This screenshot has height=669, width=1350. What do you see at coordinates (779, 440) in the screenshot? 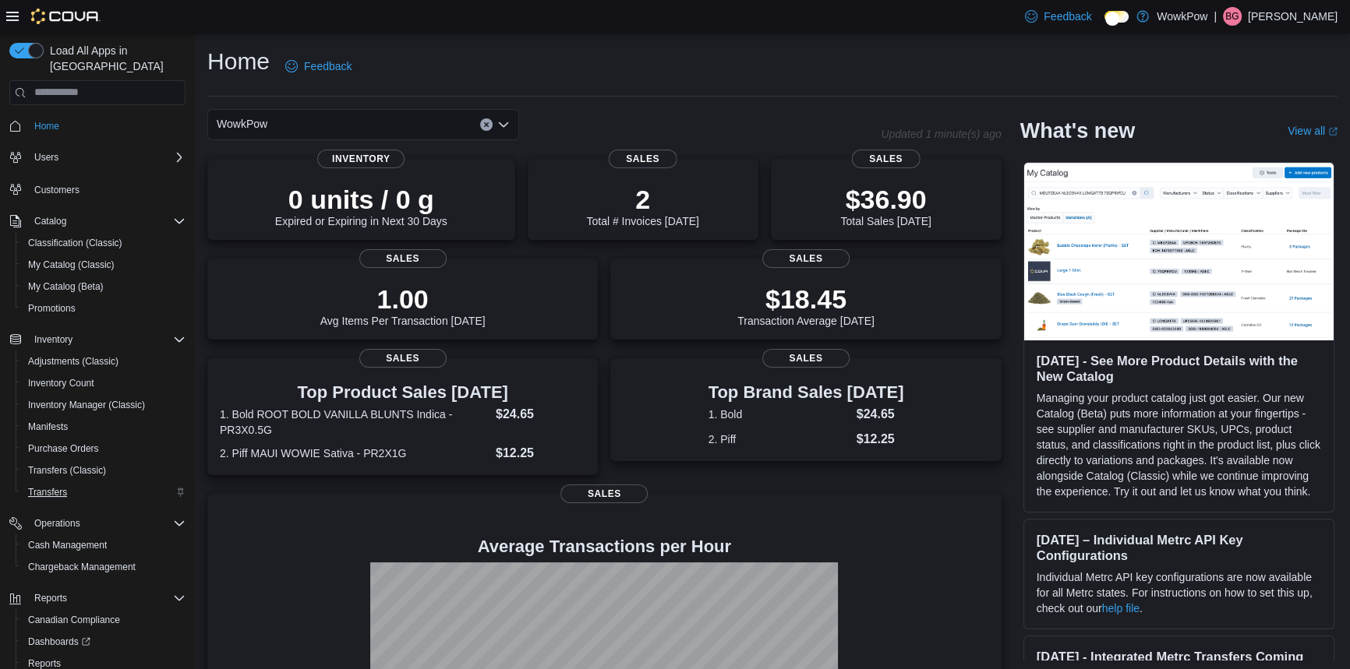
I see `dt: 2. Piff` at bounding box center [779, 440].